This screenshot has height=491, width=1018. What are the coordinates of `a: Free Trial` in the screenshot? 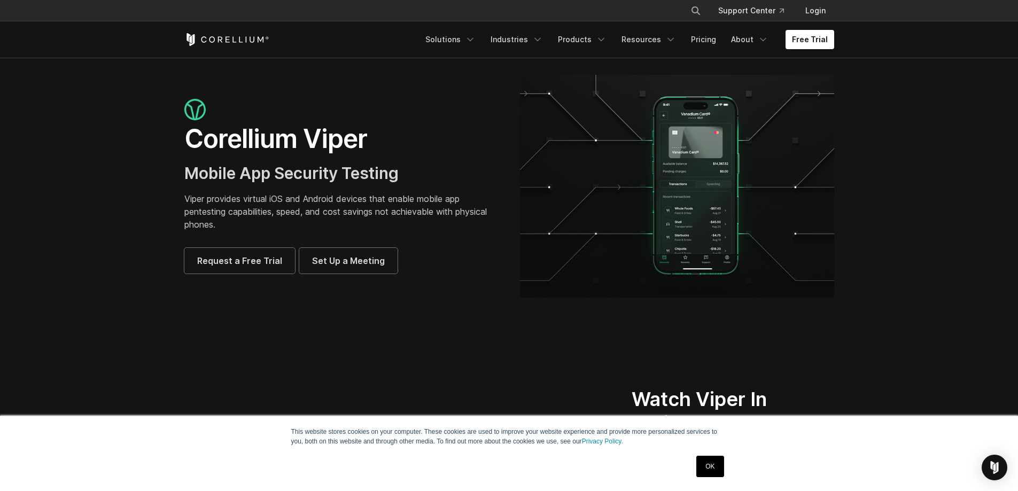 It's located at (810, 40).